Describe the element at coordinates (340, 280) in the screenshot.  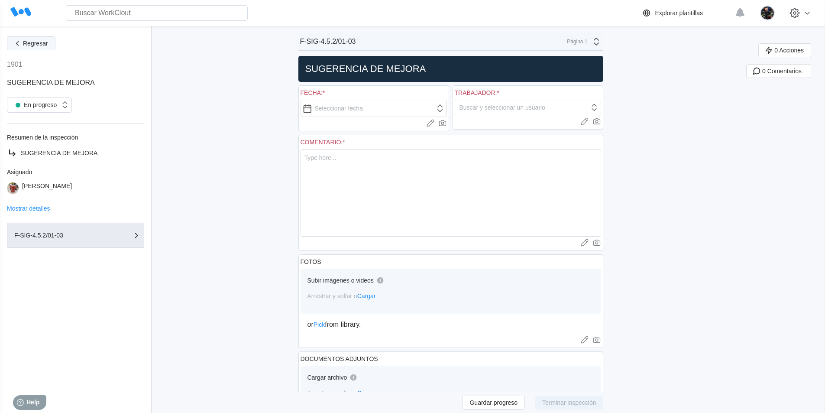
I see `div: Subir imágenes o videos` at that location.